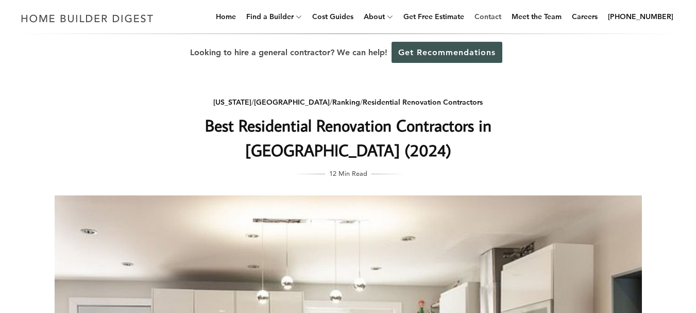 The height and width of the screenshot is (313, 696). I want to click on img: Home Builder Digest, so click(87, 18).